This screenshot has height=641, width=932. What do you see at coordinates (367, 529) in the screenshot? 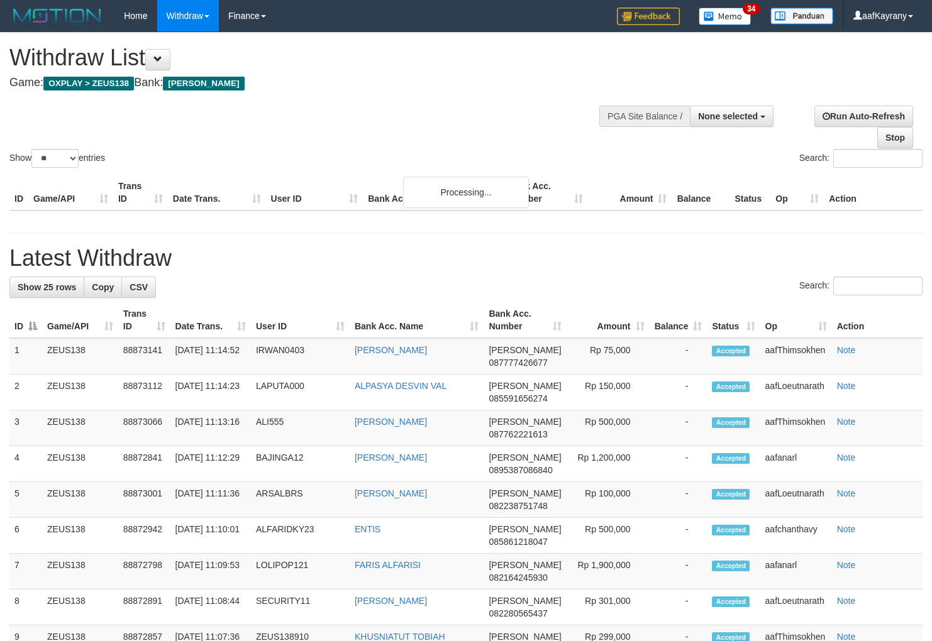
I see `a: ENTIS` at bounding box center [367, 529].